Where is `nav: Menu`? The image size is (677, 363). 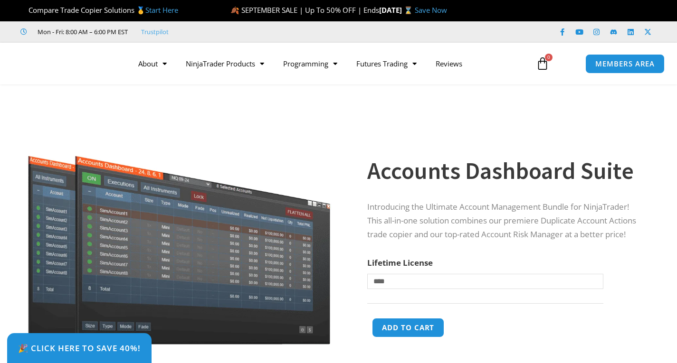
nav: Menu is located at coordinates (328, 64).